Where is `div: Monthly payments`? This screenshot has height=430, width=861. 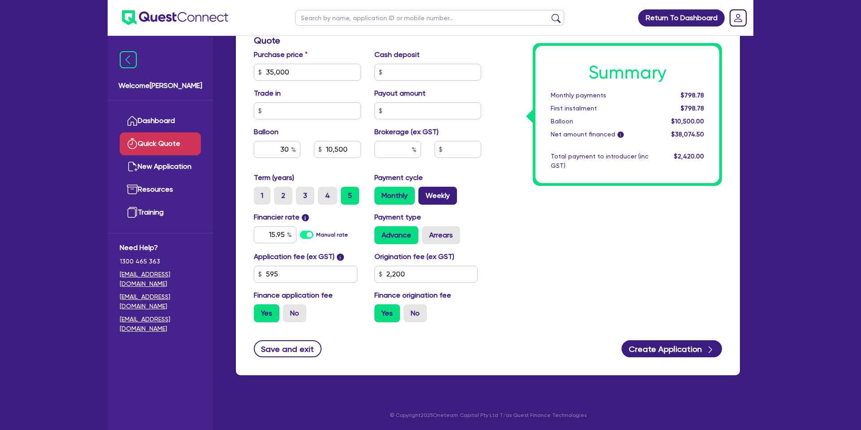 div: Monthly payments is located at coordinates (600, 95).